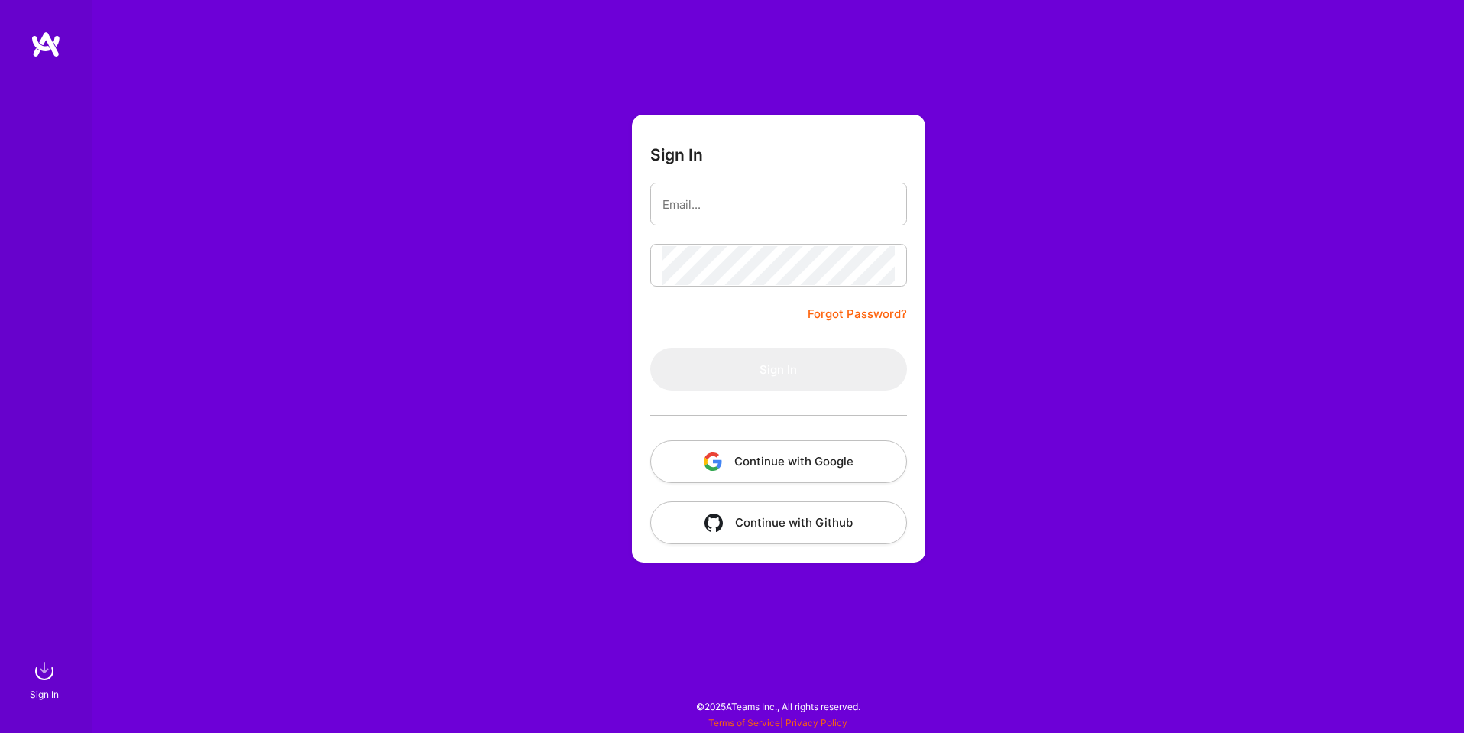 This screenshot has height=733, width=1464. What do you see at coordinates (44, 671) in the screenshot?
I see `img: sign in` at bounding box center [44, 671].